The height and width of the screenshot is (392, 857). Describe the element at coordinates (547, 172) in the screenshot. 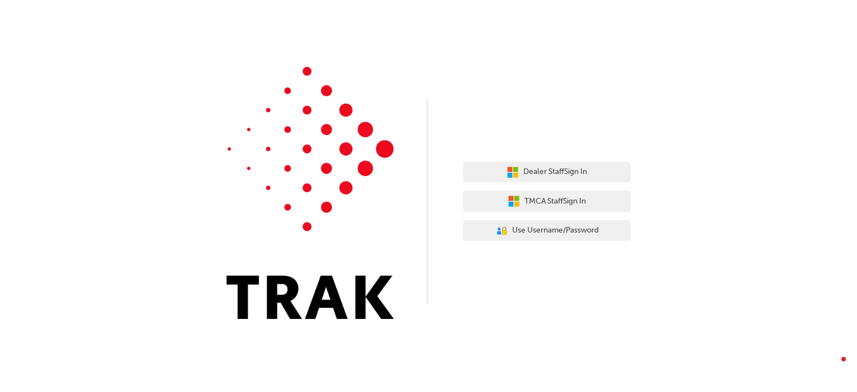

I see `button: Dealer StaffSign In` at that location.